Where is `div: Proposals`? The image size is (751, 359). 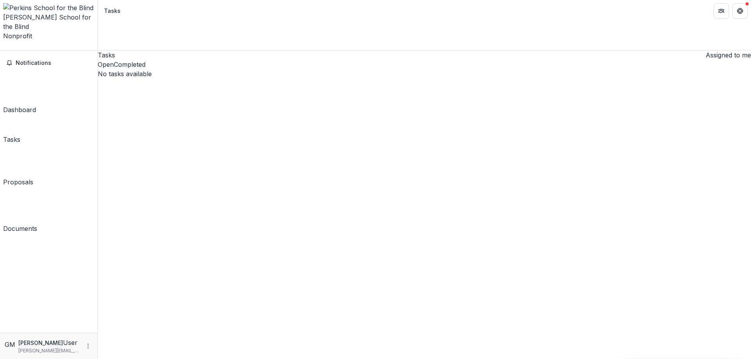 div: Proposals is located at coordinates (18, 182).